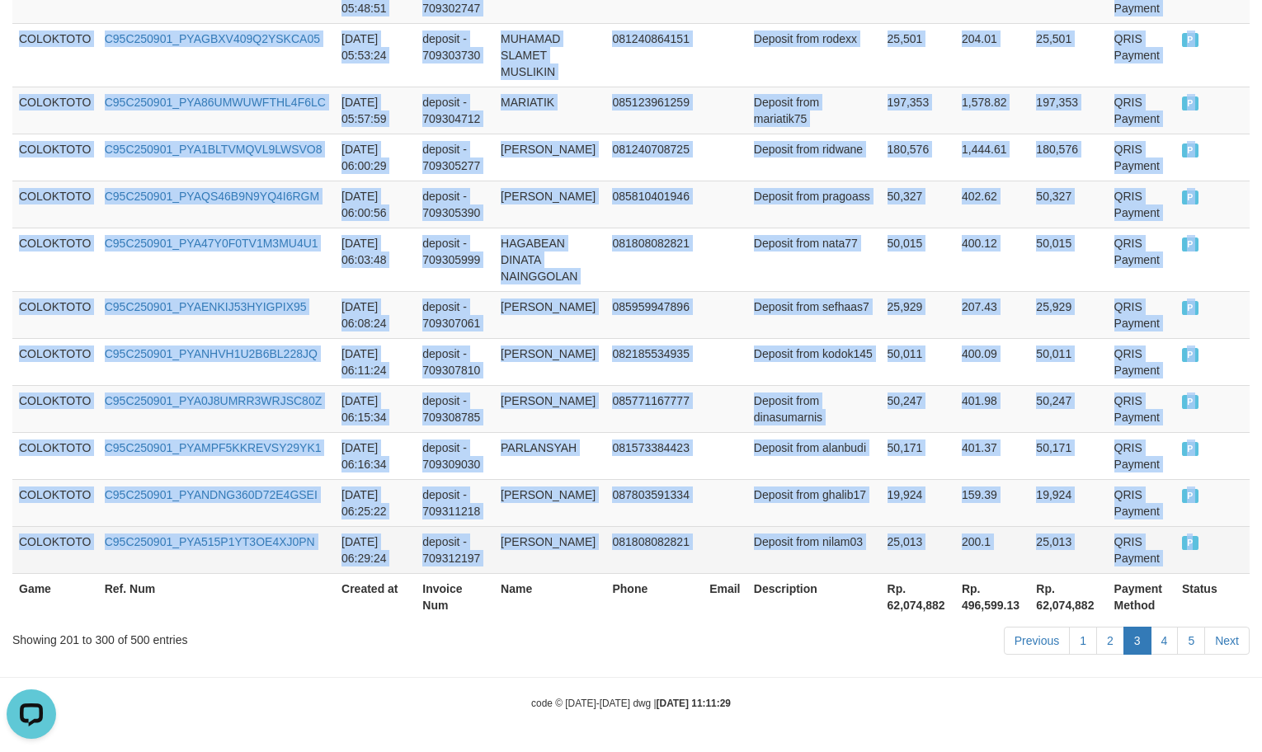  Describe the element at coordinates (454, 204) in the screenshot. I see `td: deposit - 709305390` at that location.